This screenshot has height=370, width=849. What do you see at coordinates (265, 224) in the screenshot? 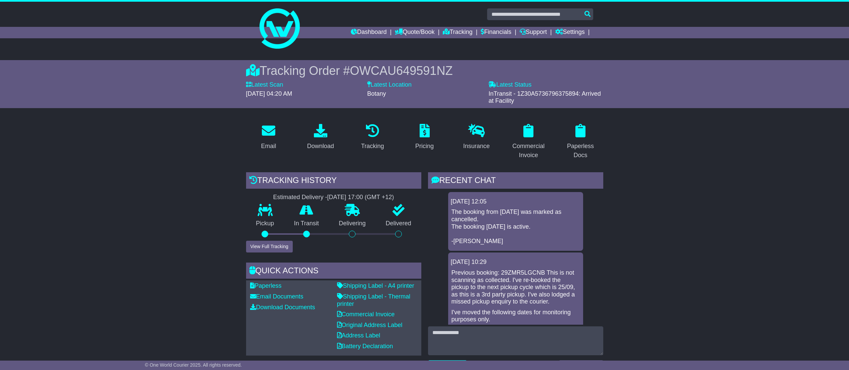
I see `p: Pickup` at bounding box center [265, 224].